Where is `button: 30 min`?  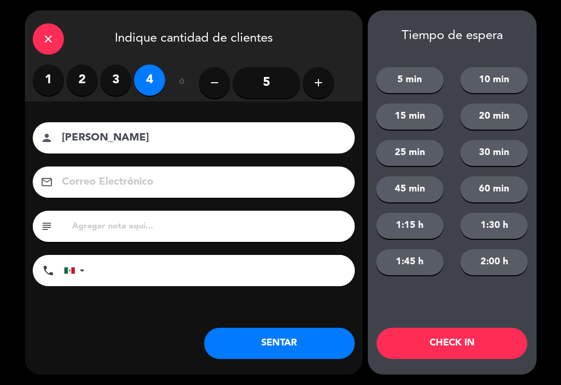
button: 30 min is located at coordinates (494, 153).